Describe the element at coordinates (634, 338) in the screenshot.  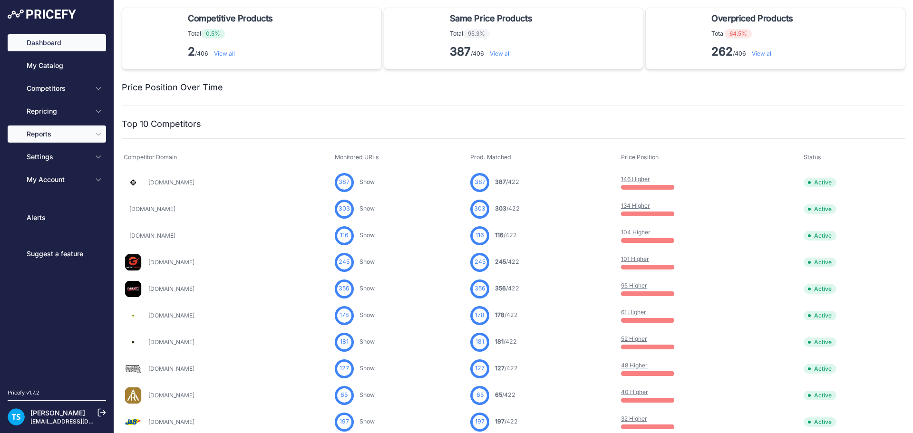
I see `a: 52 Higher` at that location.